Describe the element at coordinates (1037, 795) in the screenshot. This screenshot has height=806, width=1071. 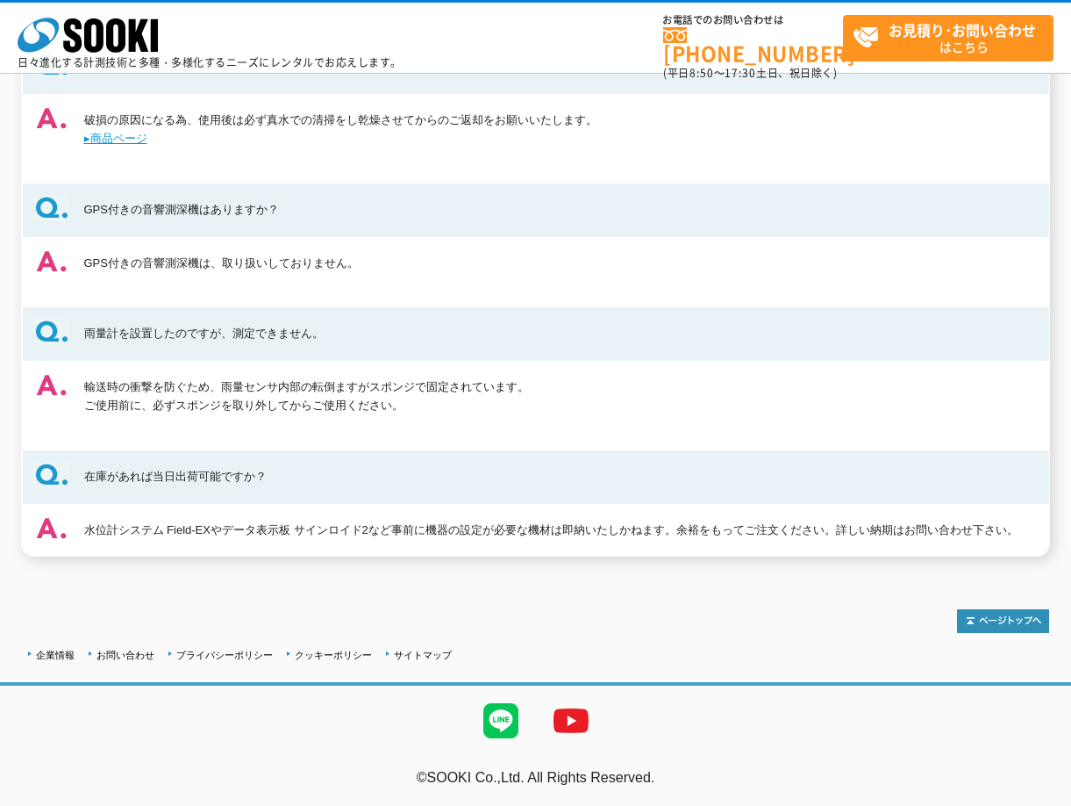
I see `a: テストMail` at that location.